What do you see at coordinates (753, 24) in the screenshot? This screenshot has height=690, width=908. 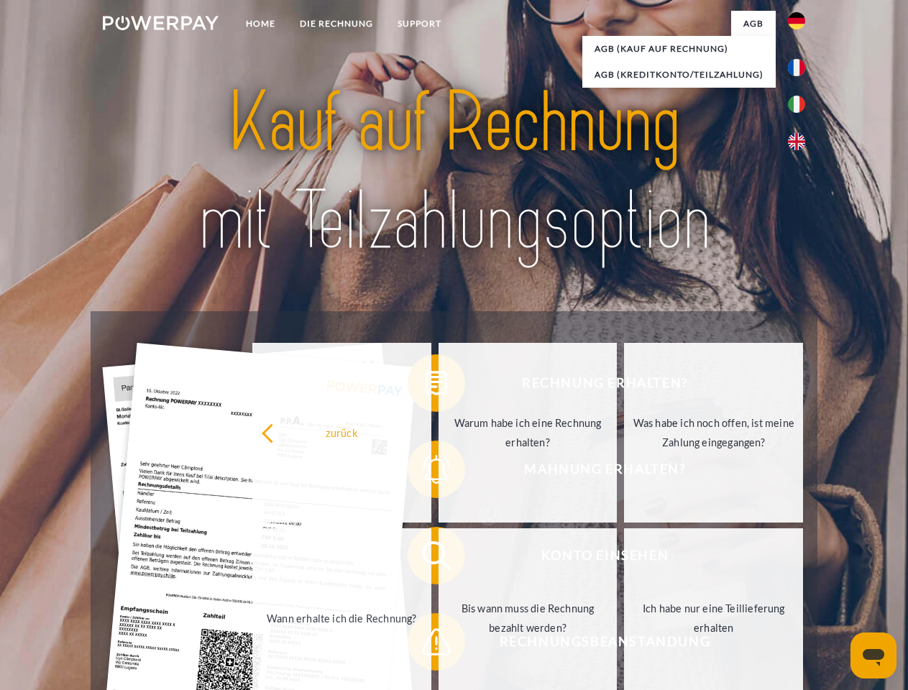 I see `a: agb` at bounding box center [753, 24].